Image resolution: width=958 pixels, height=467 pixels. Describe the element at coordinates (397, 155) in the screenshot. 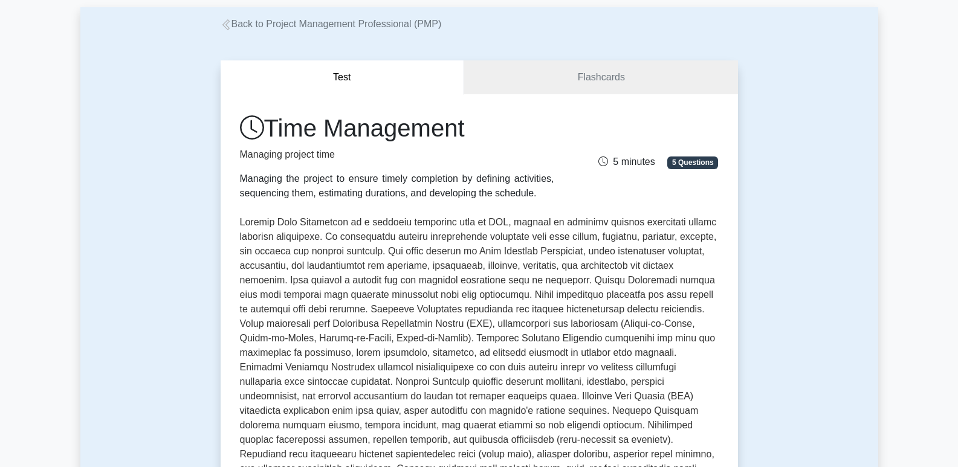

I see `p: Managing project time` at that location.